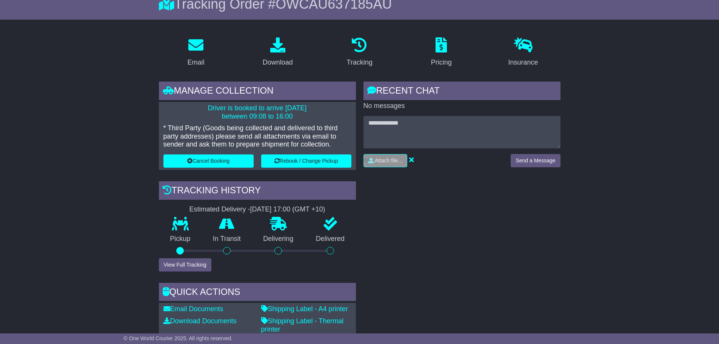 The image size is (719, 344). I want to click on div: Manage collection, so click(257, 92).